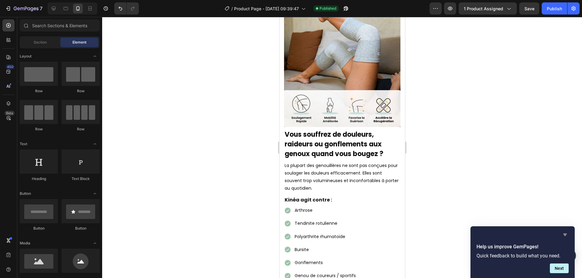 Image resolution: width=582 pixels, height=278 pixels. What do you see at coordinates (81, 179) in the screenshot?
I see `div: Text Block` at bounding box center [81, 179].